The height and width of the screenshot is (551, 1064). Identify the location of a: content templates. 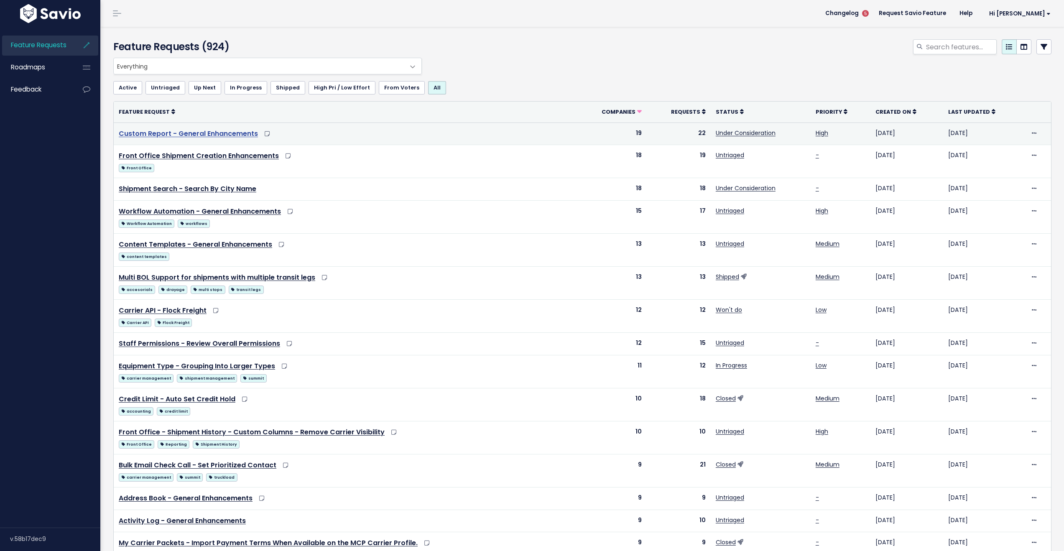
(144, 256).